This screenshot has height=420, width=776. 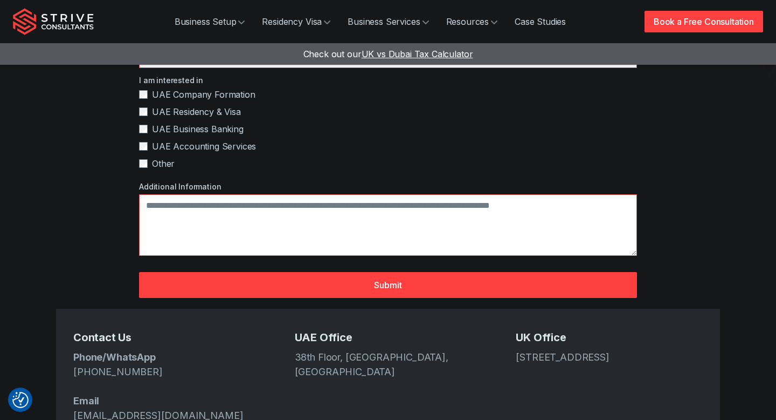 I want to click on img: Revisit consent button, so click(x=20, y=400).